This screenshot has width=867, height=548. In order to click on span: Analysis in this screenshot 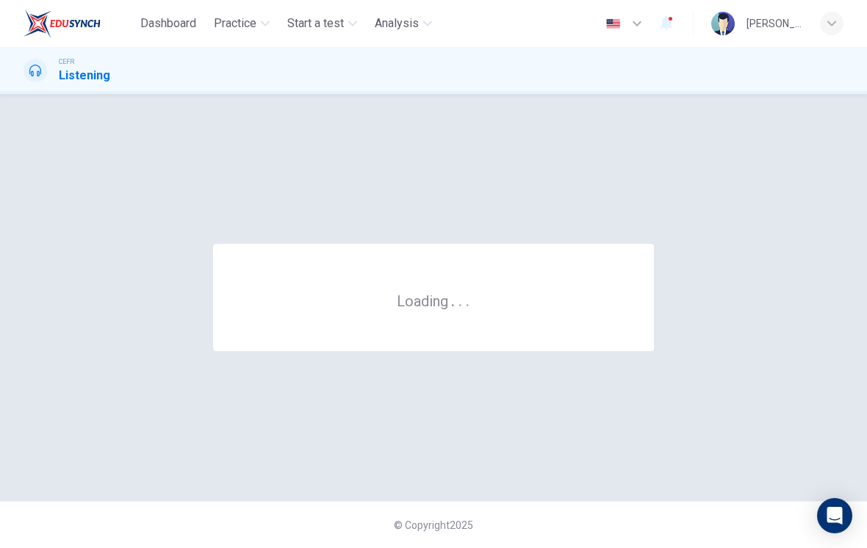, I will do `click(397, 24)`.